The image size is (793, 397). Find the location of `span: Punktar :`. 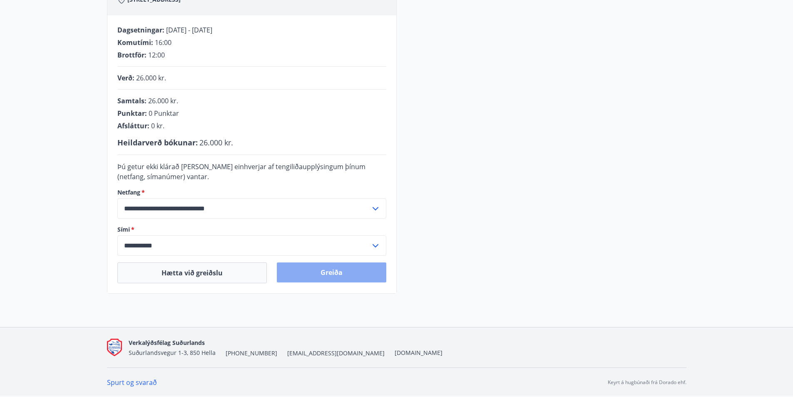

span: Punktar : is located at coordinates (132, 113).